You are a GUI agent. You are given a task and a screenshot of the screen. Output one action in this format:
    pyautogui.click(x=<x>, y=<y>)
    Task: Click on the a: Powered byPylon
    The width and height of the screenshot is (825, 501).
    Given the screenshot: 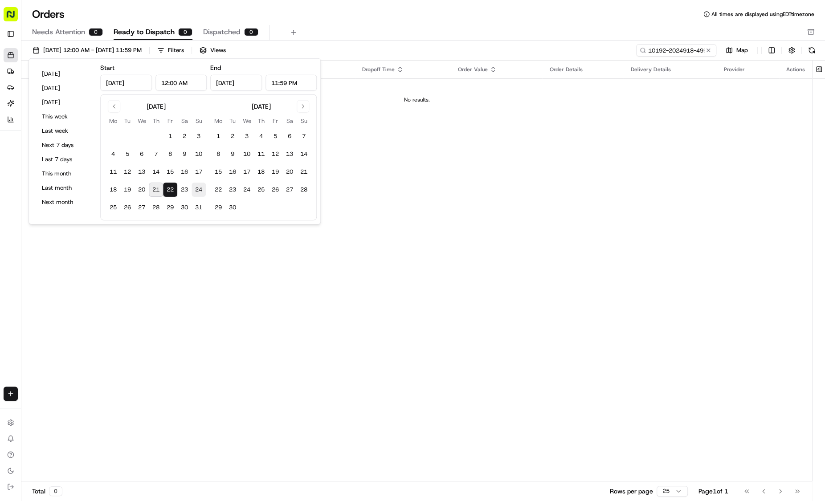 What is the action you would take?
    pyautogui.click(x=85, y=224)
    